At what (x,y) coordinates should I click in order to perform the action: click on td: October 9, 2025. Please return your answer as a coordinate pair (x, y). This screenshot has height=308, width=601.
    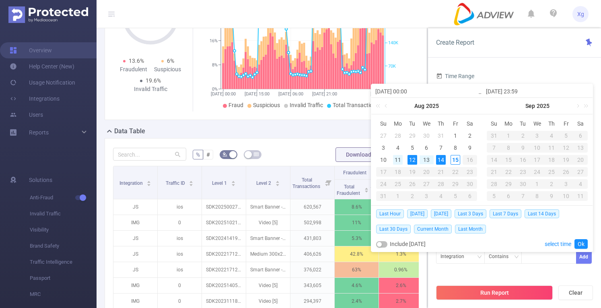
    Looking at the image, I should click on (551, 196).